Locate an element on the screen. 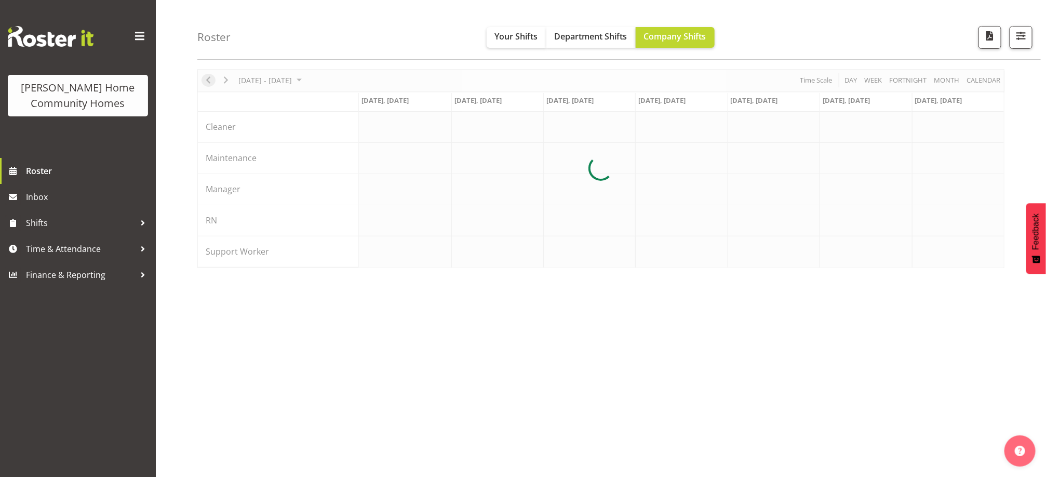  span: Time & Attendance is located at coordinates (81, 249).